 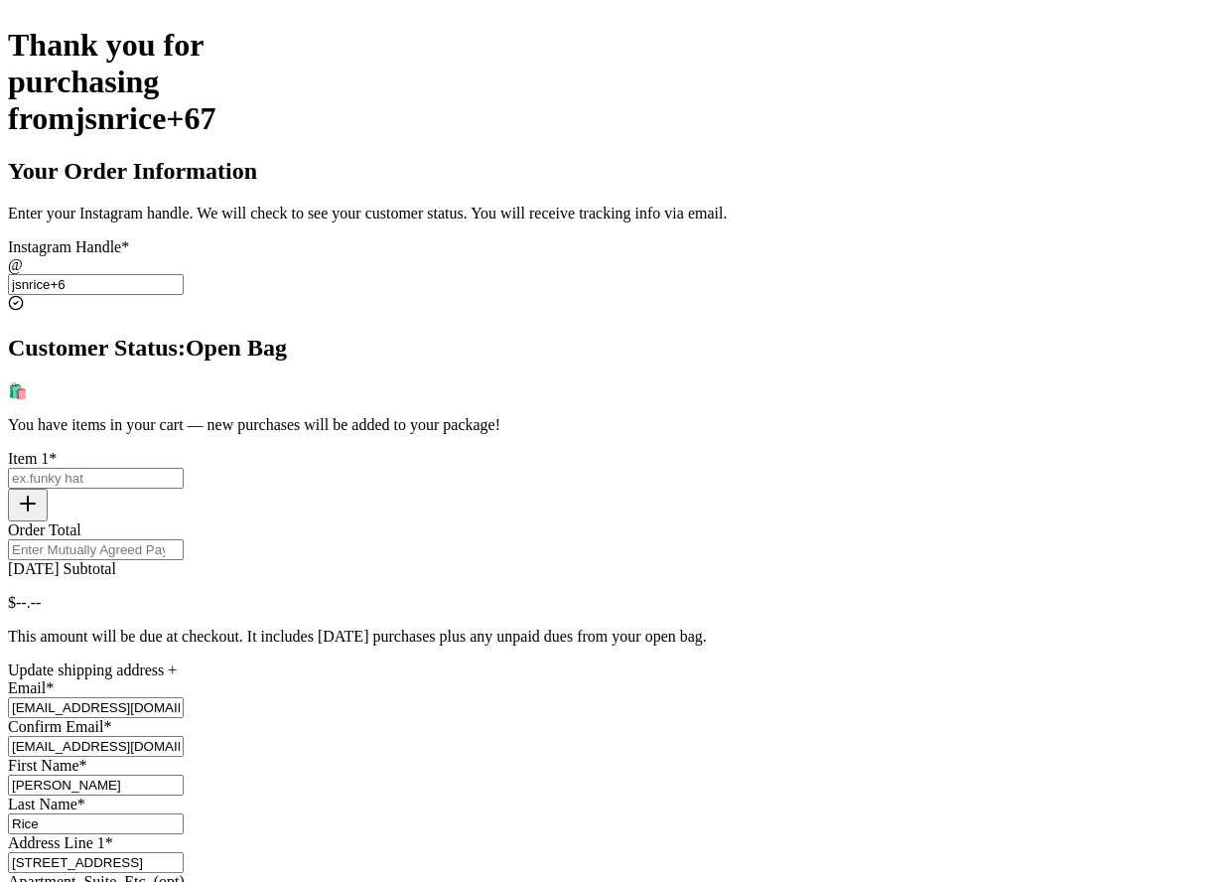 What do you see at coordinates (69, 246) in the screenshot?
I see `label: Instagram Handle` at bounding box center [69, 246].